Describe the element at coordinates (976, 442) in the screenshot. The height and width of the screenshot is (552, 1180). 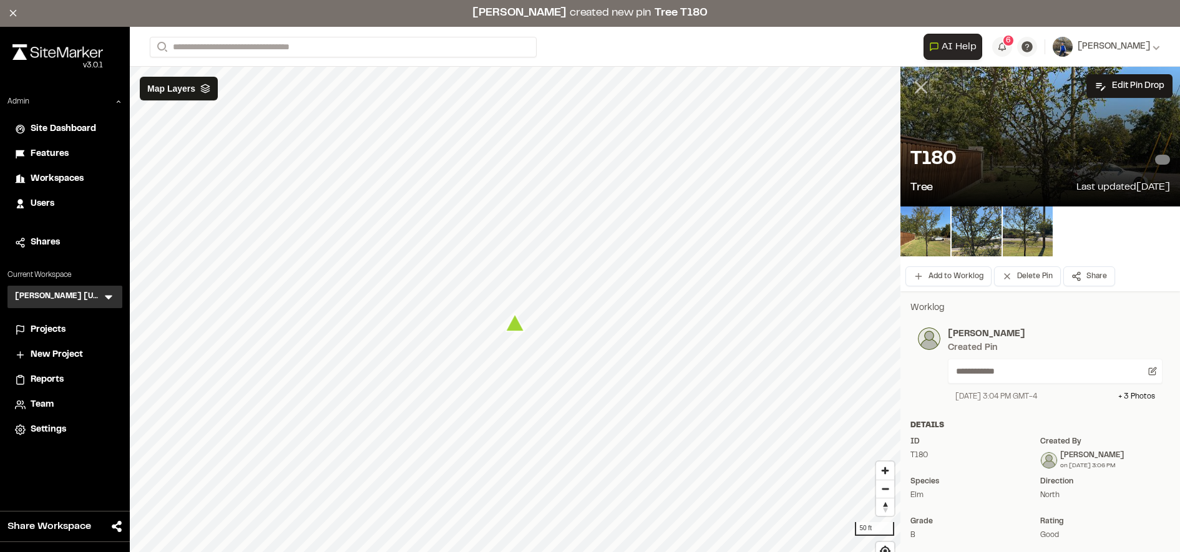
I see `div: ID` at that location.